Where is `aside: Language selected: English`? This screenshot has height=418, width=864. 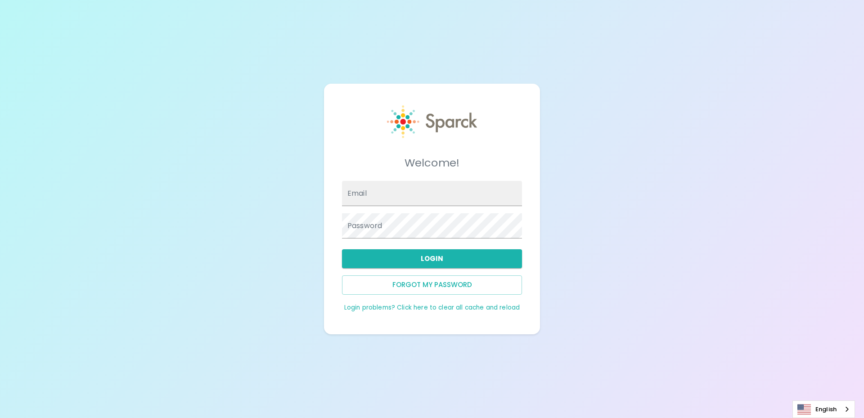 aside: Language selected: English is located at coordinates (823, 409).